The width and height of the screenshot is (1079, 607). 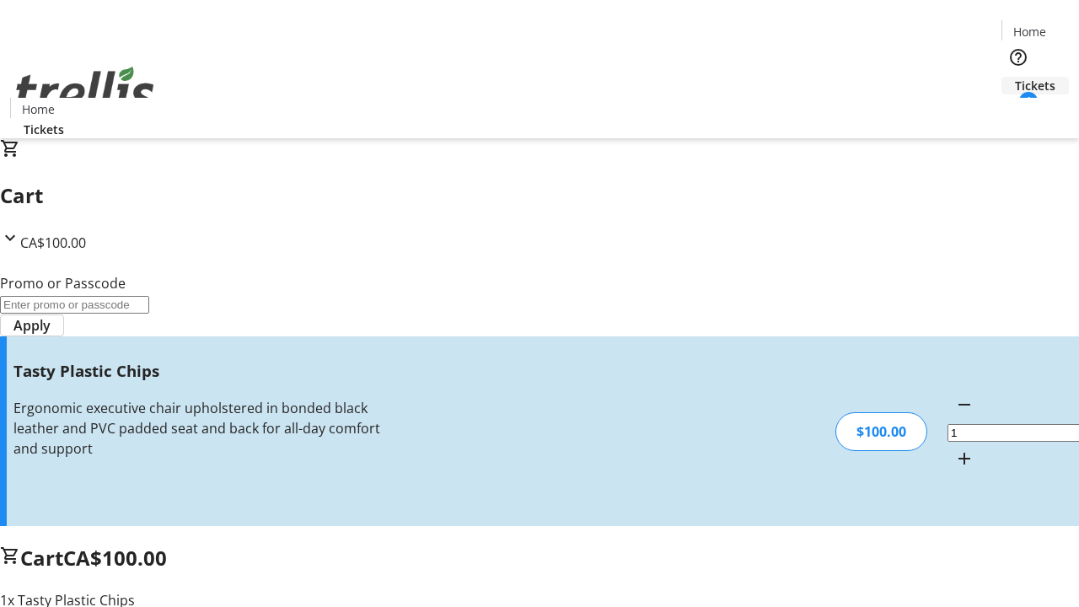 What do you see at coordinates (197, 371) in the screenshot?
I see `h3: Tasty Plastic Chips` at bounding box center [197, 371].